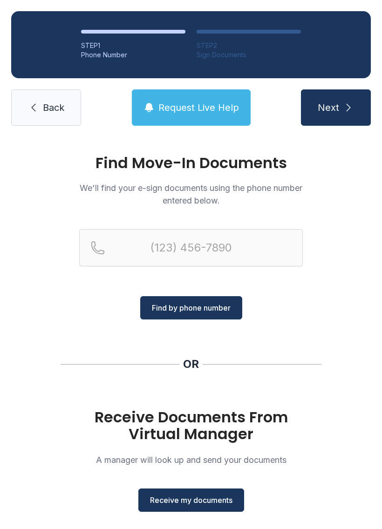  What do you see at coordinates (191, 500) in the screenshot?
I see `span: Receive my documents` at bounding box center [191, 500].